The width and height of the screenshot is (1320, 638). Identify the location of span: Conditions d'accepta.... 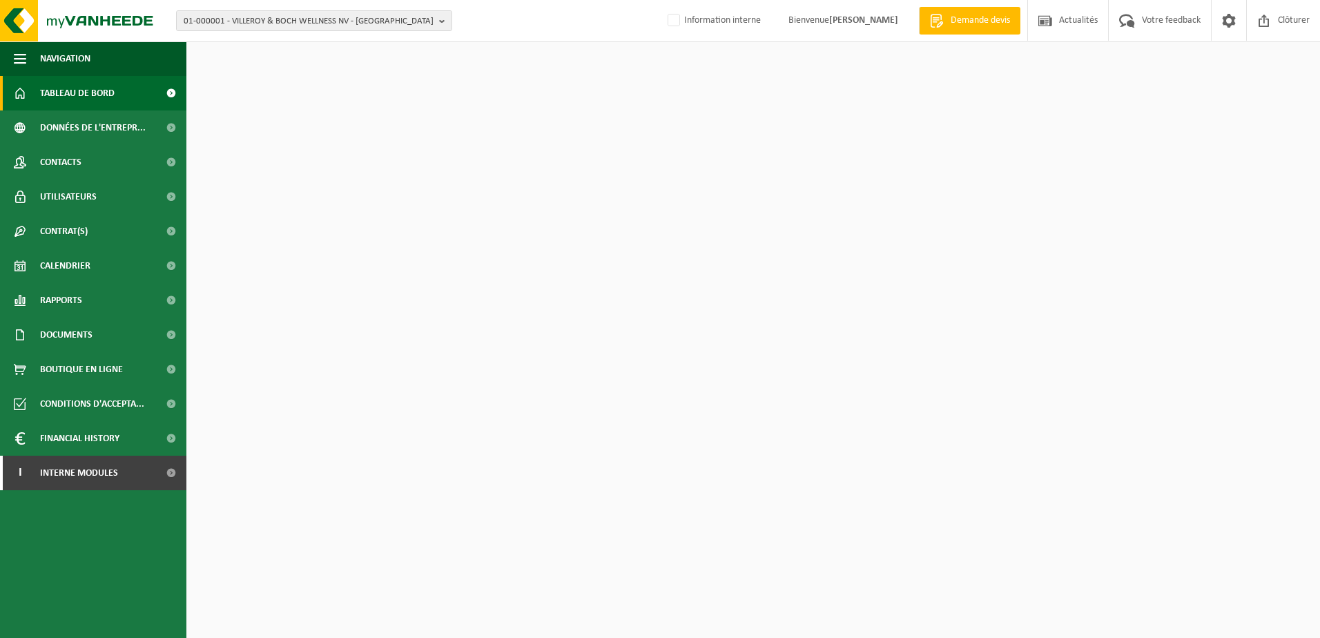
(92, 404).